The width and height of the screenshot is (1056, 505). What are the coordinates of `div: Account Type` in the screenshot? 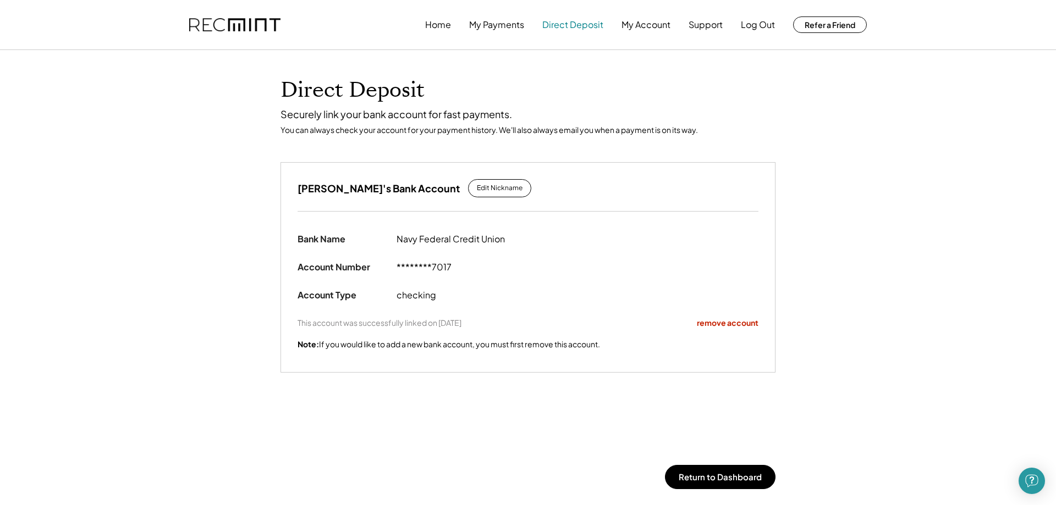 It's located at (347, 295).